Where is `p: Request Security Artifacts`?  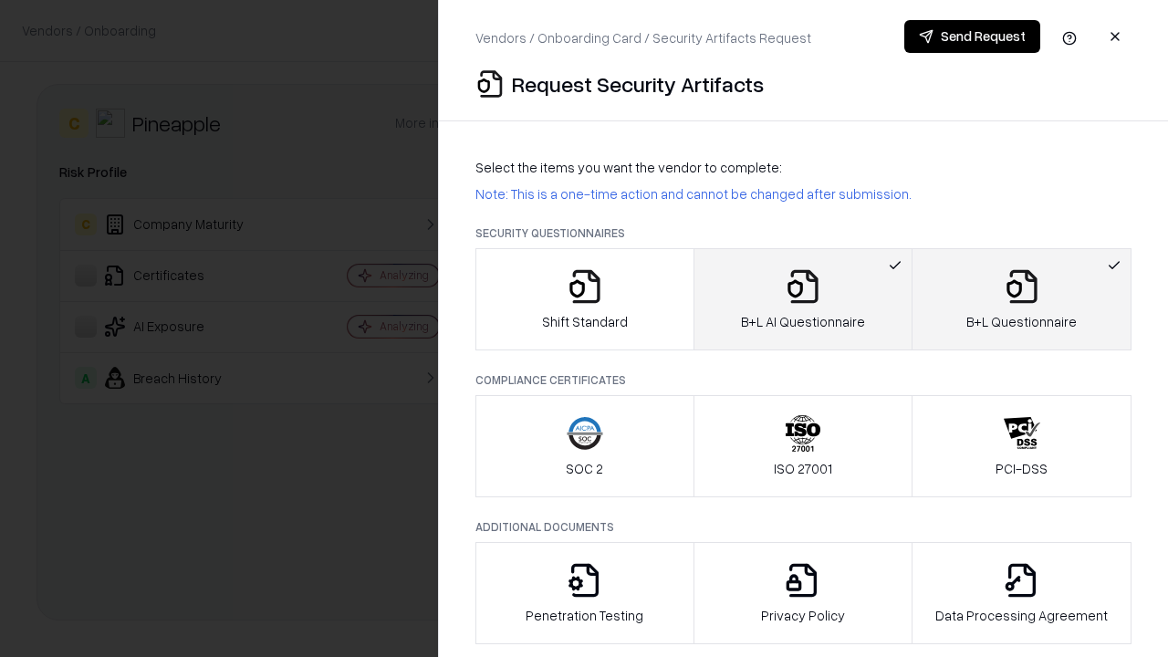 p: Request Security Artifacts is located at coordinates (638, 84).